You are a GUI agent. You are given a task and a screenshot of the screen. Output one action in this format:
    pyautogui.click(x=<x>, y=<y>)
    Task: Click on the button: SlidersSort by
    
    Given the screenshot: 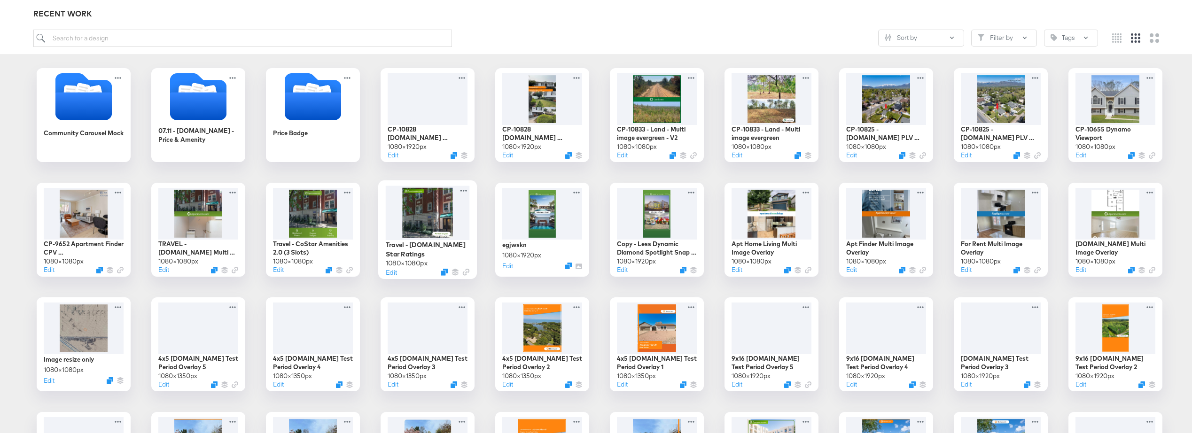 What is the action you would take?
    pyautogui.click(x=921, y=37)
    